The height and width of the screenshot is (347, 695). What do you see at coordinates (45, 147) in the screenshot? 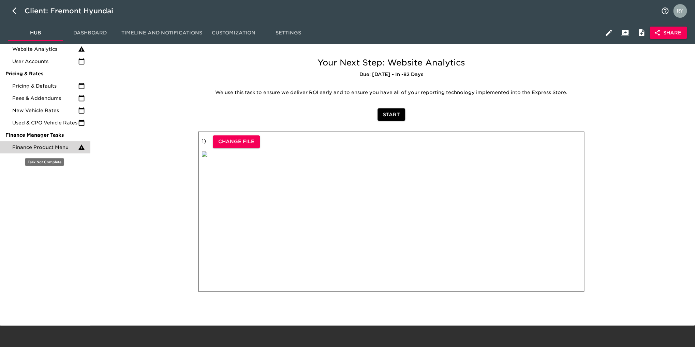
I see `span: Finance Product Menu` at bounding box center [45, 147].